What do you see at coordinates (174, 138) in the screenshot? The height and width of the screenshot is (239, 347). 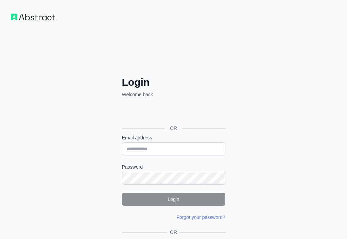 I see `label: Email address` at bounding box center [174, 138].